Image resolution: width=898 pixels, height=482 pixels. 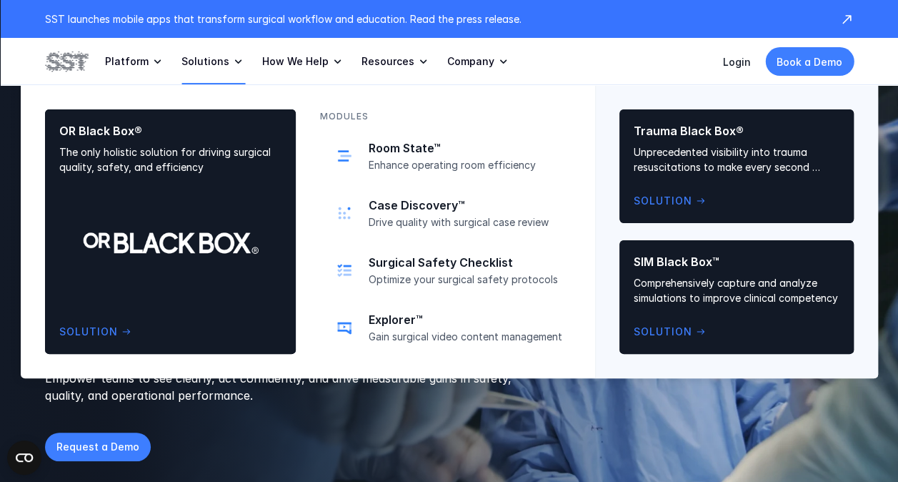 What do you see at coordinates (810, 61) in the screenshot?
I see `p: Book a Demo` at bounding box center [810, 61].